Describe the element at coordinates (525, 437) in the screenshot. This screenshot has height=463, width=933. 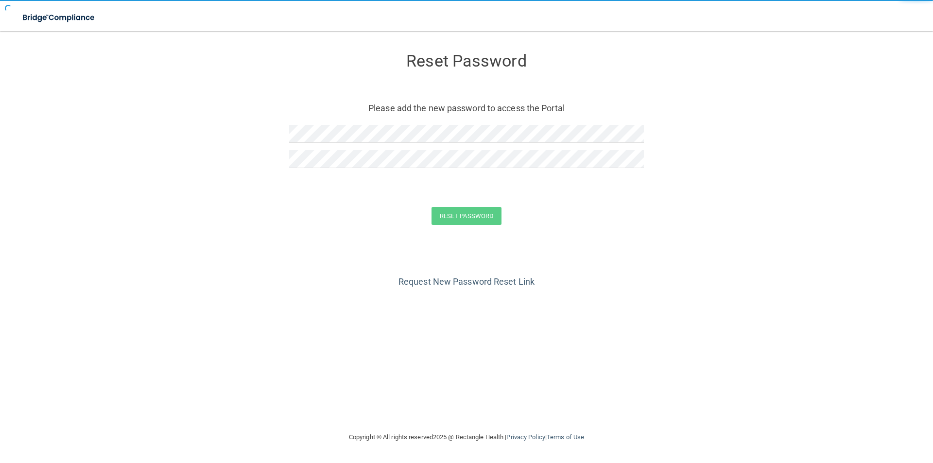
I see `a: Privacy Policy` at that location.